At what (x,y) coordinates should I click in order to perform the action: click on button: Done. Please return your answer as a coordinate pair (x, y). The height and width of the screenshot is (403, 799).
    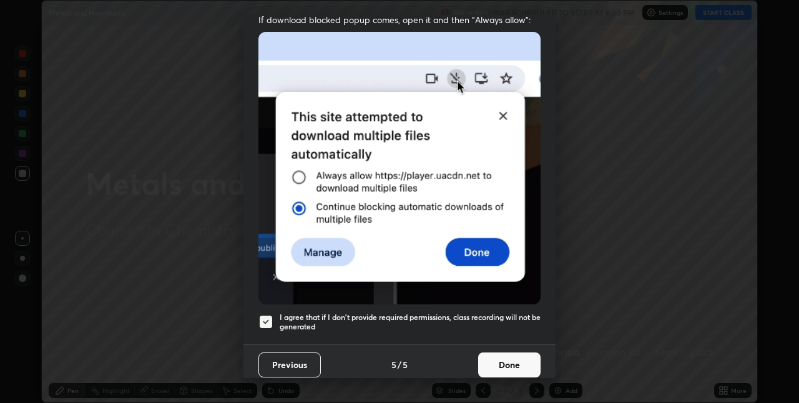
    Looking at the image, I should click on (509, 365).